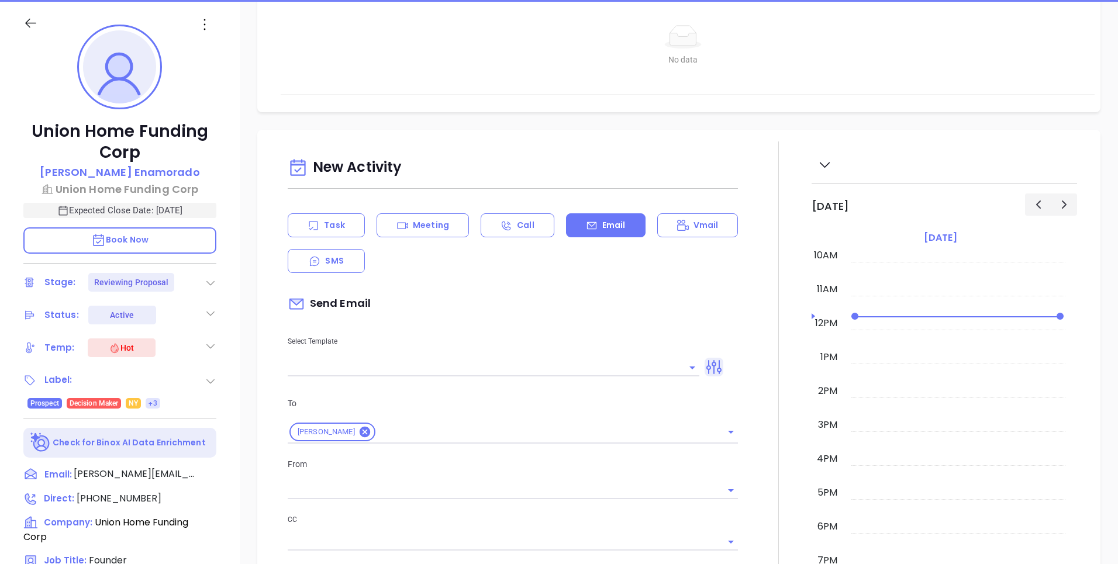 This screenshot has height=564, width=1118. Describe the element at coordinates (329, 304) in the screenshot. I see `span: Send Email` at that location.